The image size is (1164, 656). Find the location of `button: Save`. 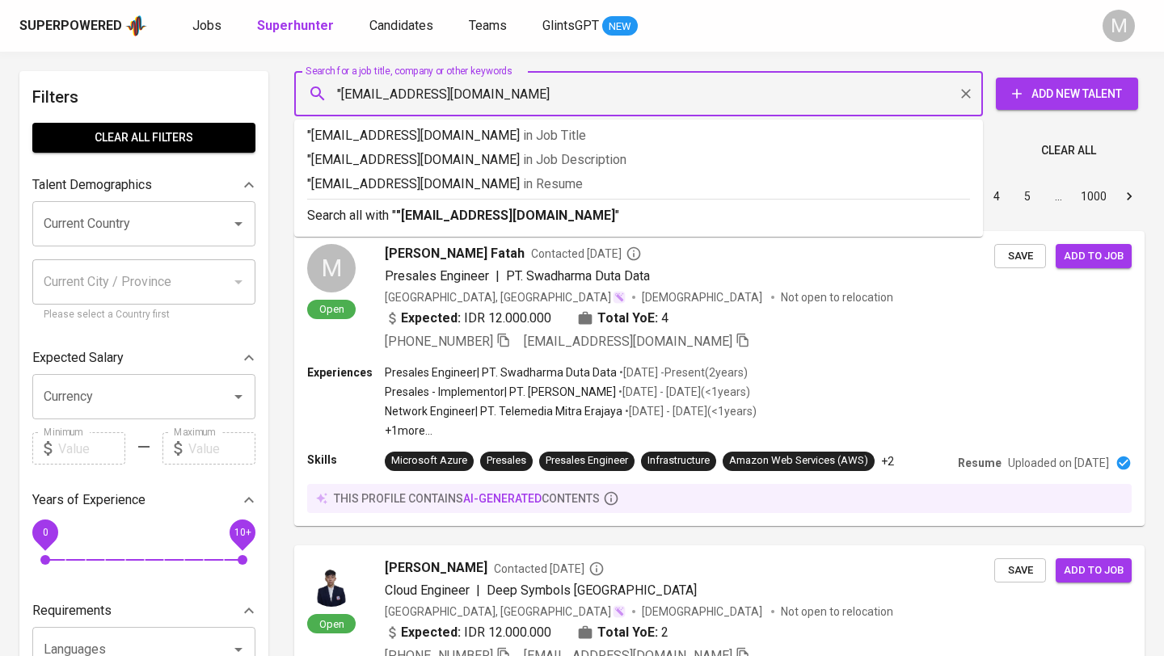

button: Save is located at coordinates (1020, 256).